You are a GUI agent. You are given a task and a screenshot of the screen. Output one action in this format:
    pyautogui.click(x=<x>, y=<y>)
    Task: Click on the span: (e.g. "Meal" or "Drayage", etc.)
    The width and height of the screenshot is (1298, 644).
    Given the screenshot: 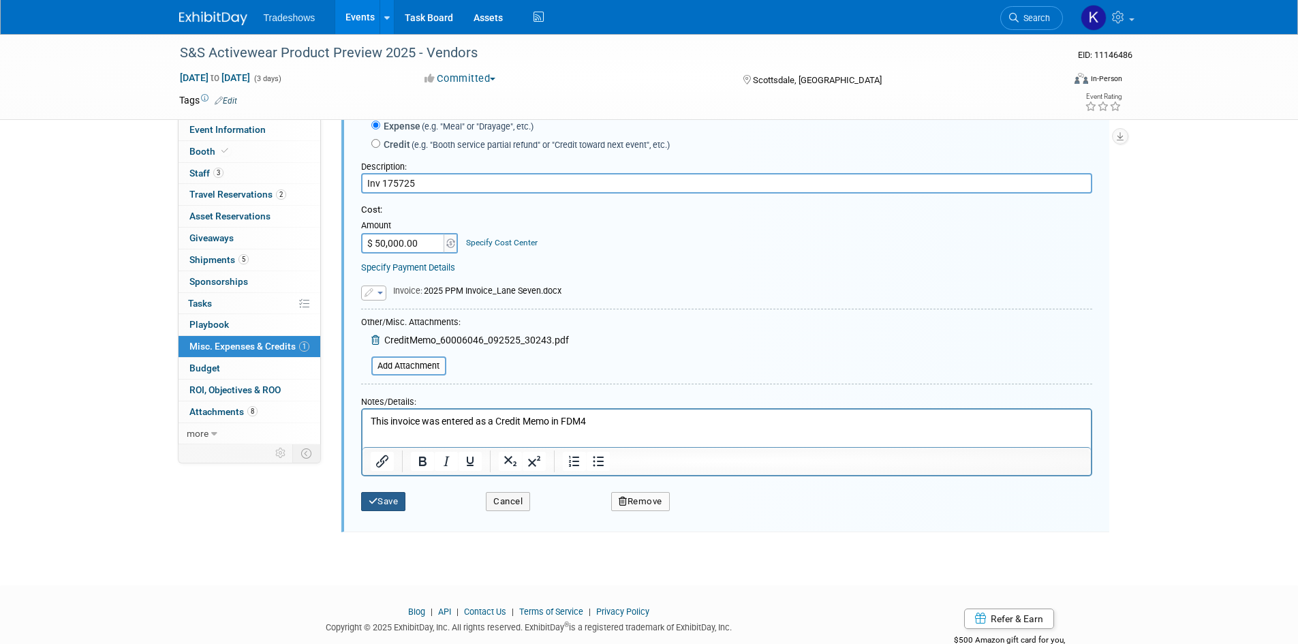 What is the action you would take?
    pyautogui.click(x=477, y=126)
    